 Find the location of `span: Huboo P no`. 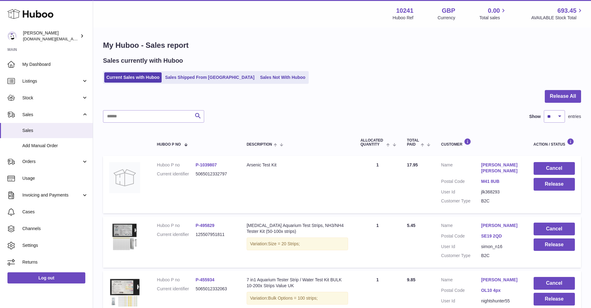

span: Huboo P no is located at coordinates (169, 144).